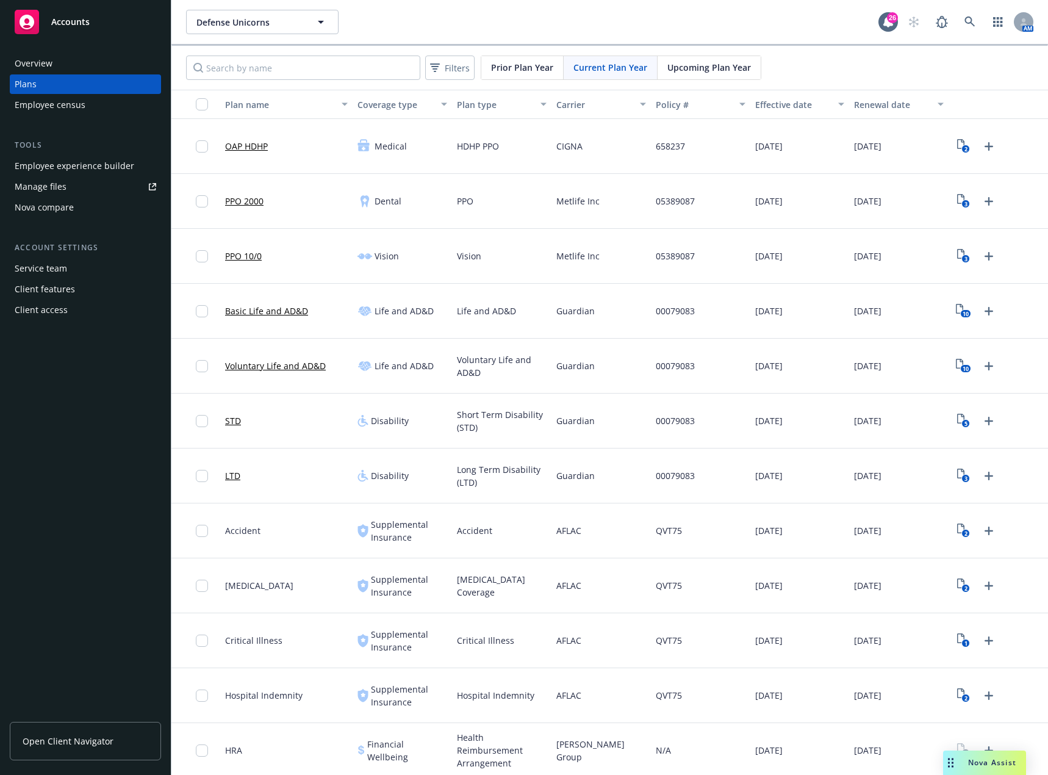 This screenshot has height=775, width=1048. I want to click on a: OAP HDHP, so click(247, 146).